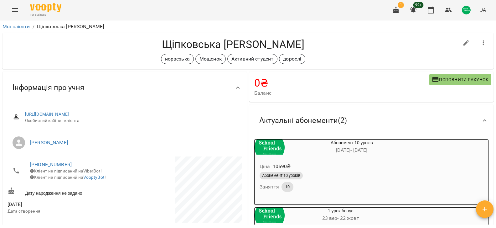  Describe the element at coordinates (15, 10) in the screenshot. I see `button: Menu` at that location.